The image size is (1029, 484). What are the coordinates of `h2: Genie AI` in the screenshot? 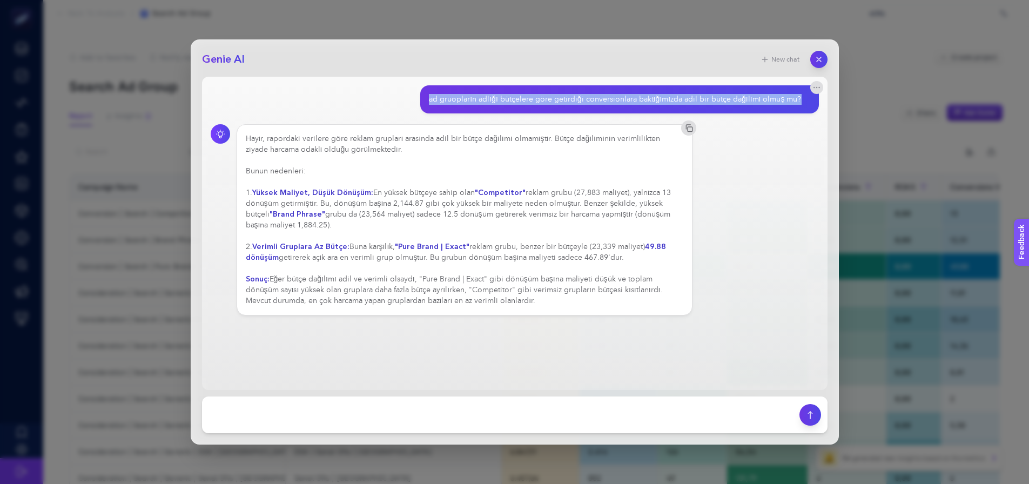 It's located at (223, 59).